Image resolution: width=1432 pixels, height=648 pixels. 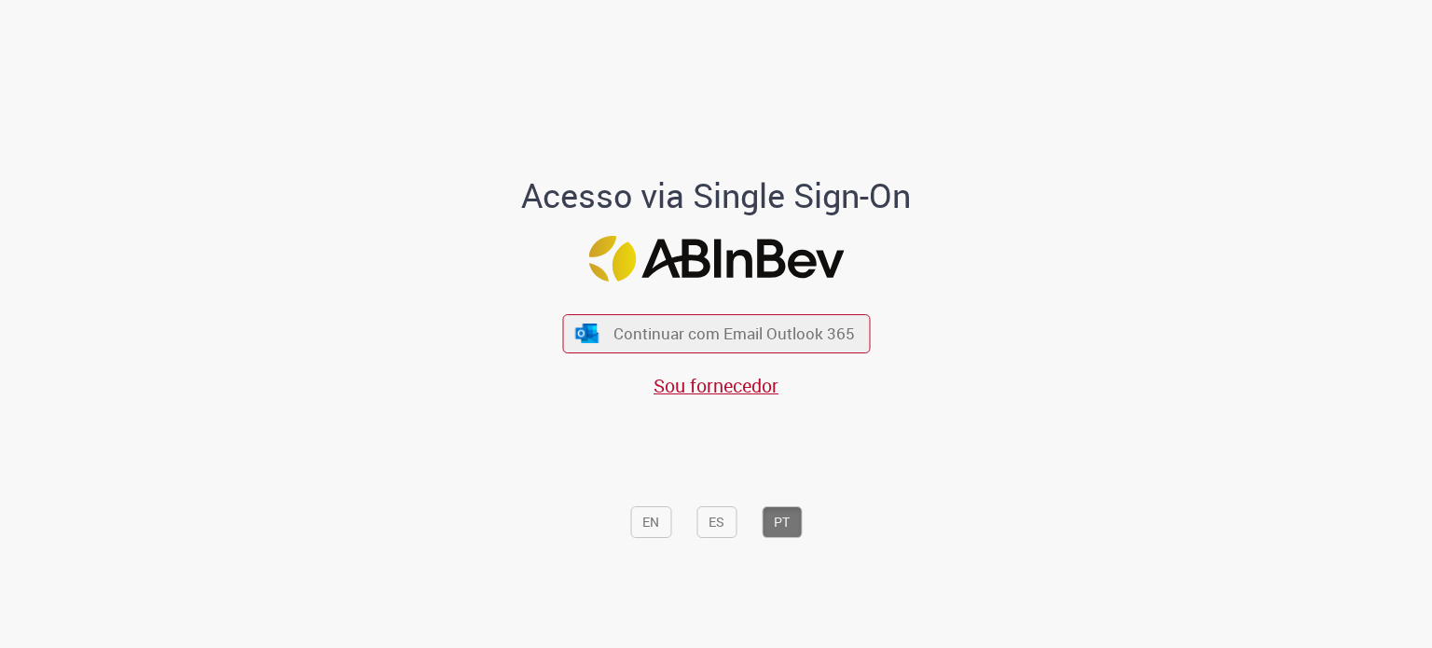 I want to click on img: ícone Azure/Microsoft 360, so click(x=587, y=333).